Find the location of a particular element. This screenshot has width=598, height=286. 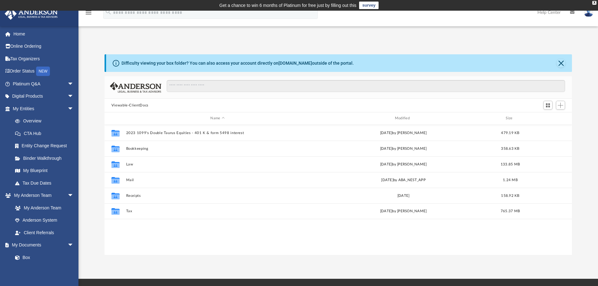

a: Meeting Minutes is located at coordinates (44, 270).